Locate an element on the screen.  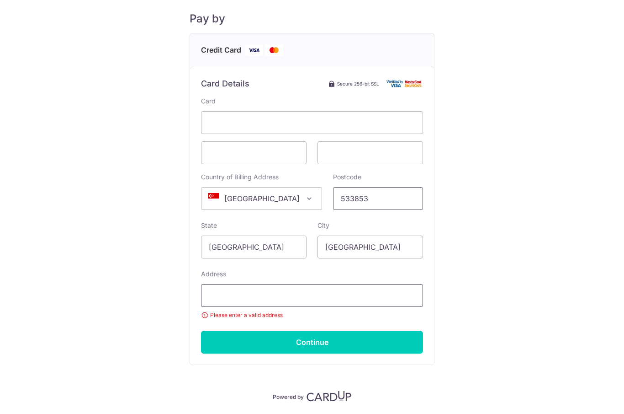
h6: Card Details is located at coordinates (225, 84).